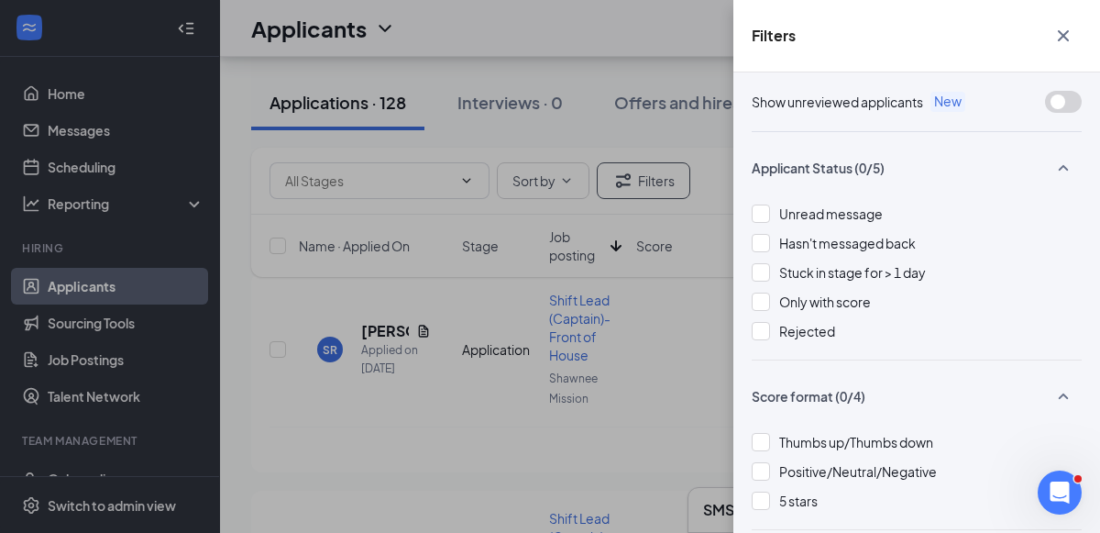 The height and width of the screenshot is (533, 1100). What do you see at coordinates (837, 102) in the screenshot?
I see `span: Show unreviewed applicants` at bounding box center [837, 102].